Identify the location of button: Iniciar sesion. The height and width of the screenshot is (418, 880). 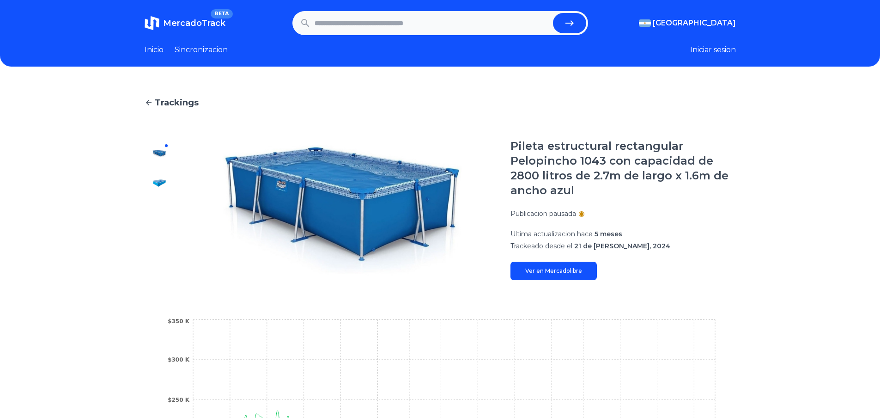
(713, 50).